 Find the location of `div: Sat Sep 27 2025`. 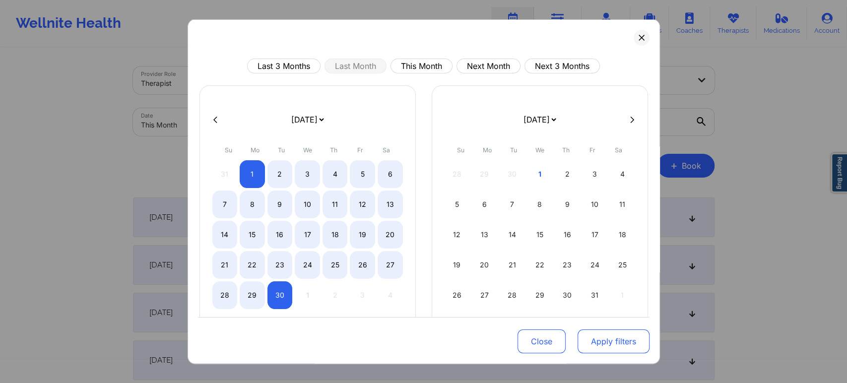

div: Sat Sep 27 2025 is located at coordinates (390, 265).